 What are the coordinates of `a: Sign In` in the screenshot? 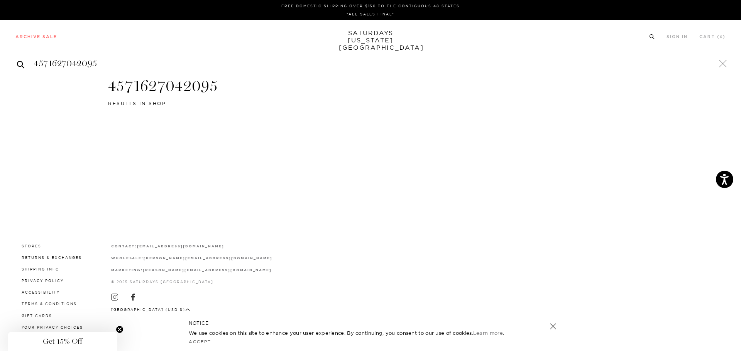 It's located at (677, 37).